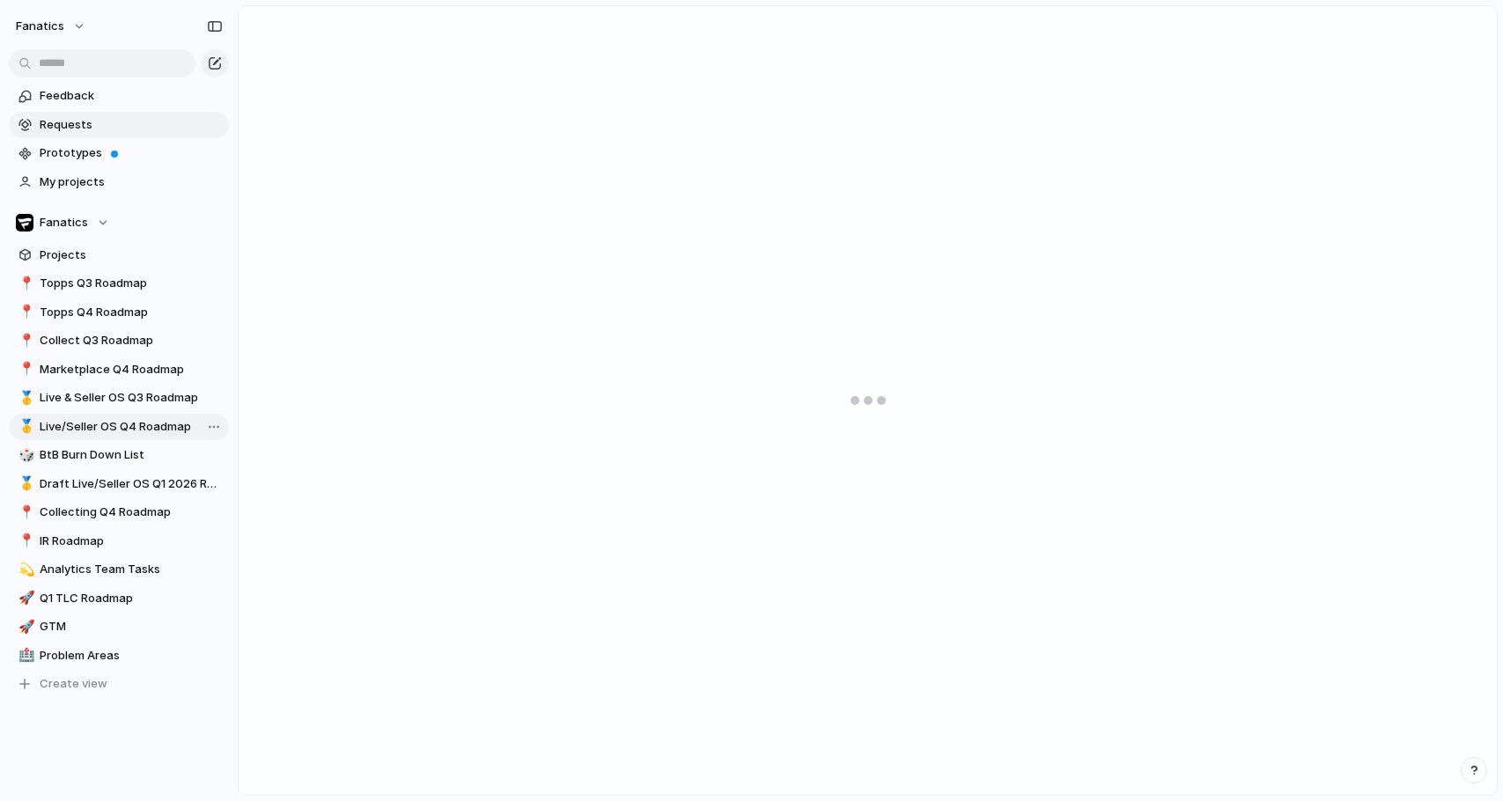 The image size is (1503, 801). I want to click on div: 🏥Problem Areas, so click(119, 656).